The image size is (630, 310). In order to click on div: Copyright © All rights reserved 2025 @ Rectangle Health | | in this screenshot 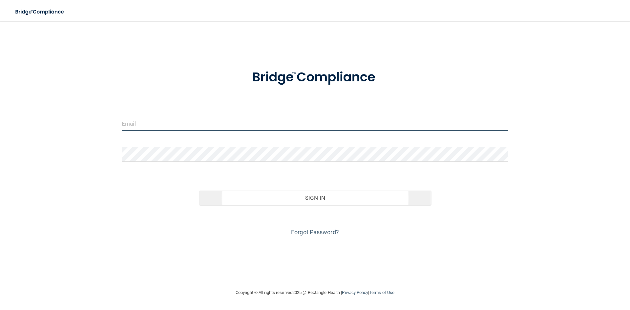, I will do `click(315, 293)`.